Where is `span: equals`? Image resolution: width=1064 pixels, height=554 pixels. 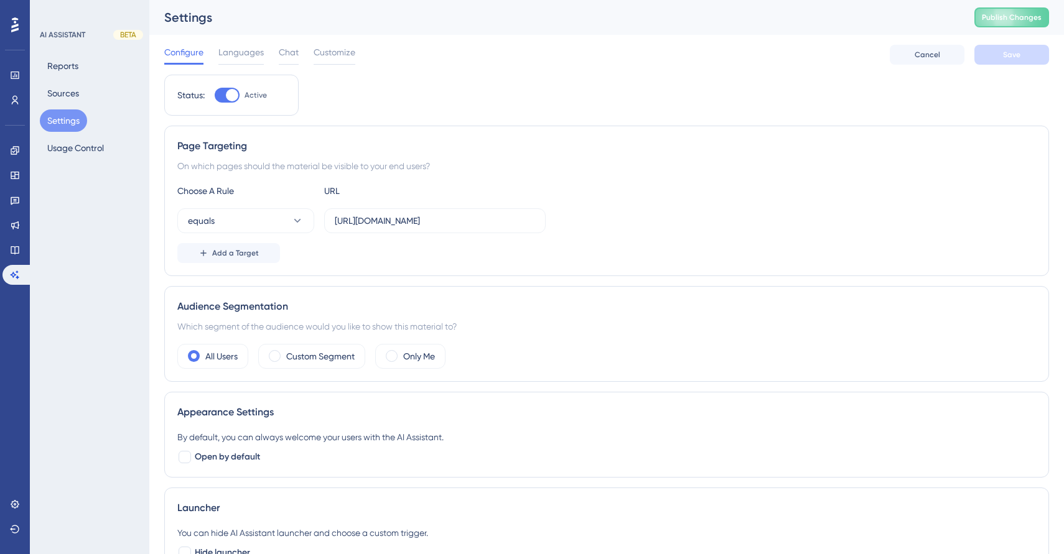 span: equals is located at coordinates (201, 221).